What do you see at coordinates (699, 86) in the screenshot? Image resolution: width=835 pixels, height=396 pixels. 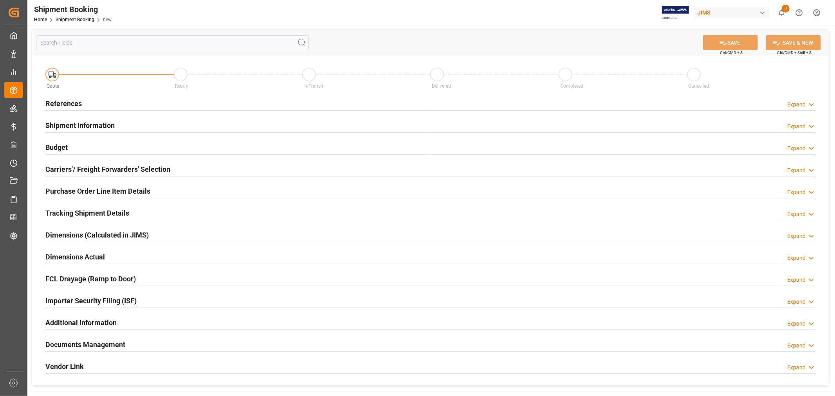 I see `span: Cancelled` at bounding box center [699, 86].